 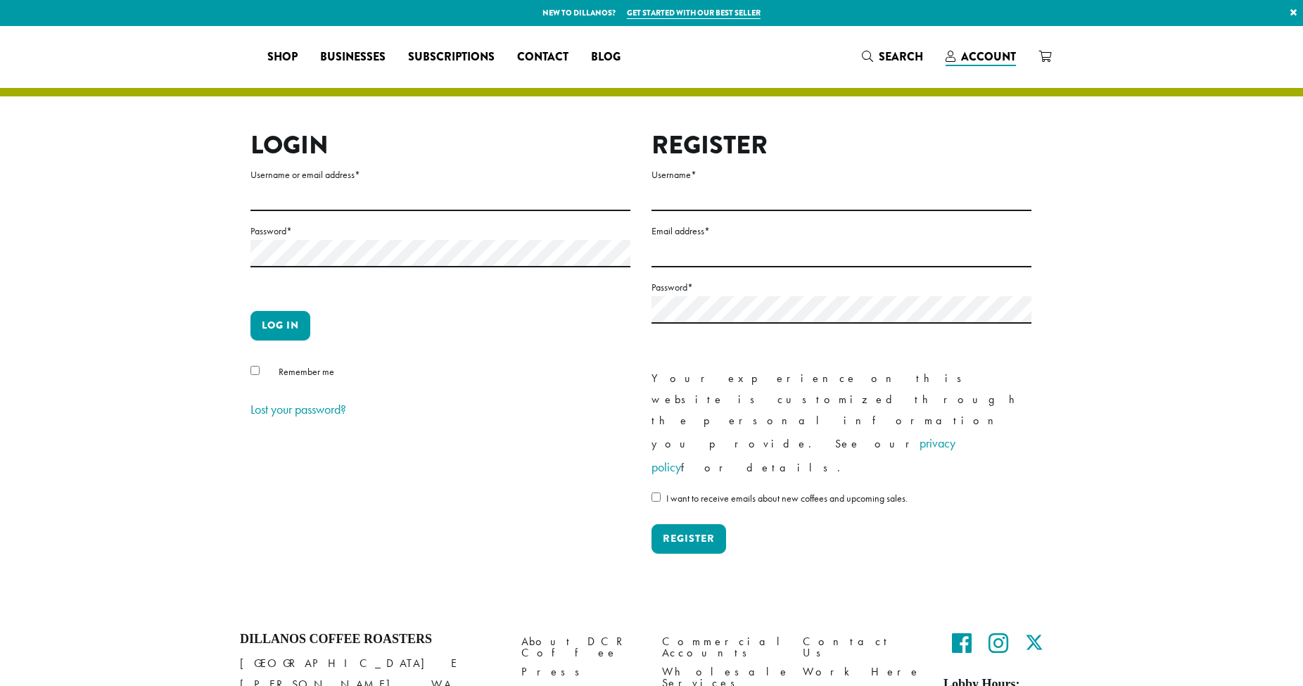 I want to click on a: privacy policy, so click(x=803, y=454).